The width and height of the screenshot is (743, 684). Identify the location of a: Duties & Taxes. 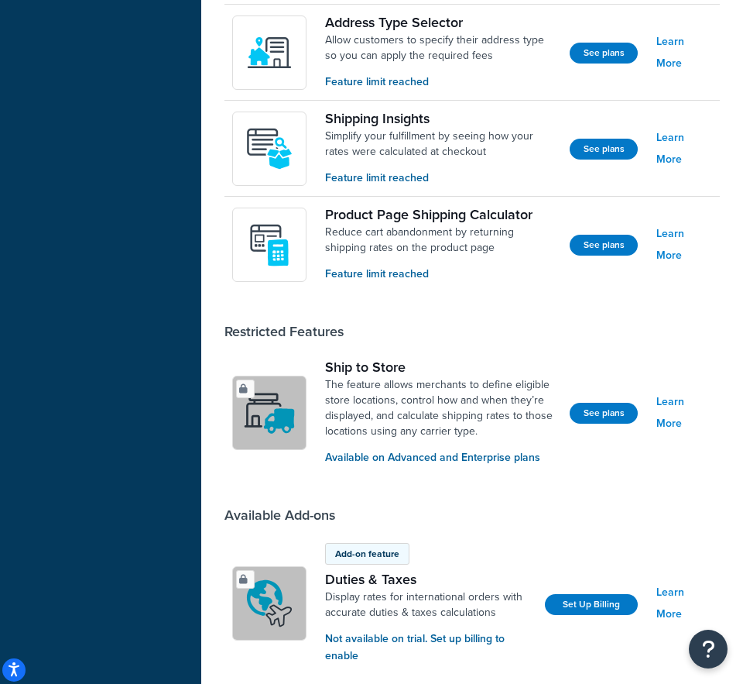
(429, 579).